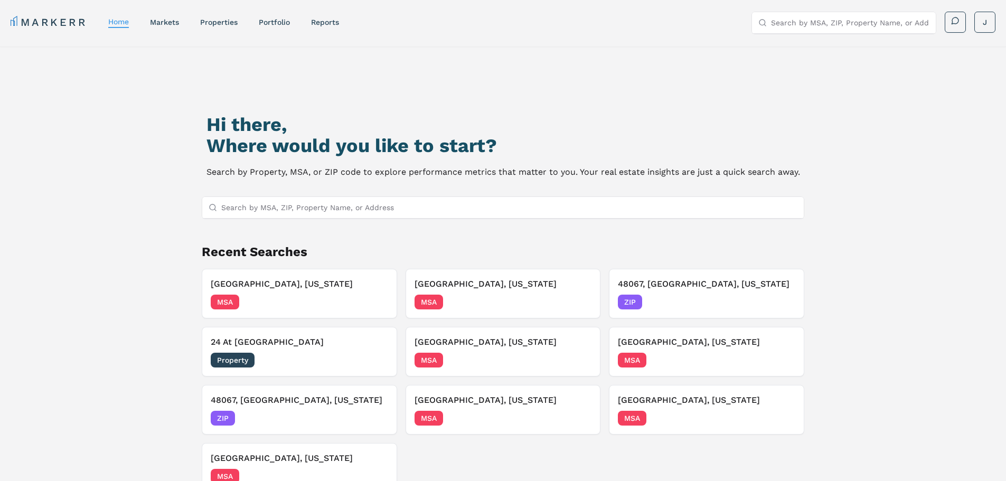  I want to click on h2: Recent Searches, so click(503, 252).